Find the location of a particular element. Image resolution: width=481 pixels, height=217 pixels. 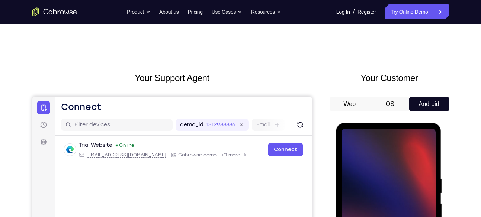

span: web@example.com is located at coordinates (94, 58).